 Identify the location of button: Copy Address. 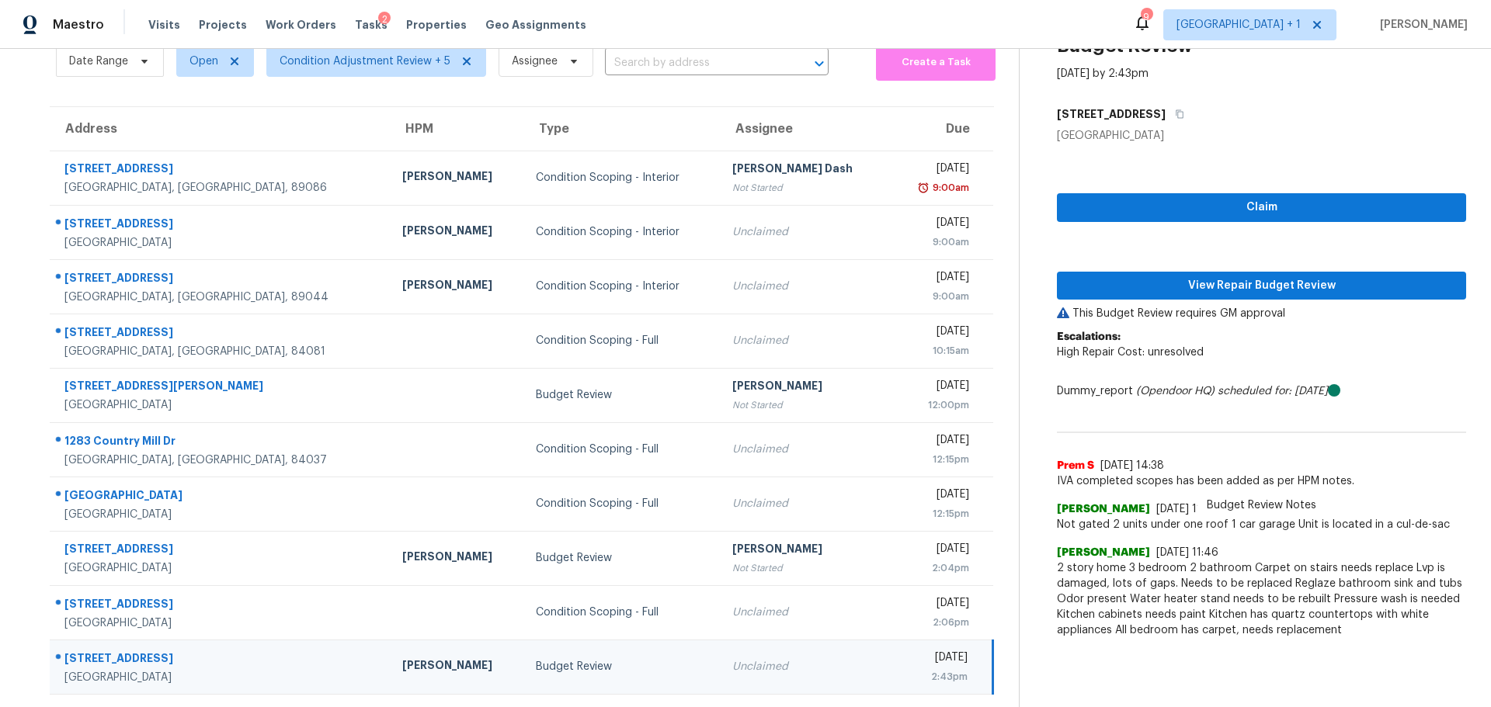
(1175, 114).